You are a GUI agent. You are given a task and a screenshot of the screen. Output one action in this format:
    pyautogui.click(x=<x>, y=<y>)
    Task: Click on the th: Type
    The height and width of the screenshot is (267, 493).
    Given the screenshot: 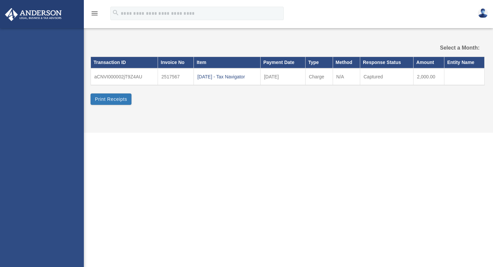 What is the action you would take?
    pyautogui.click(x=319, y=63)
    